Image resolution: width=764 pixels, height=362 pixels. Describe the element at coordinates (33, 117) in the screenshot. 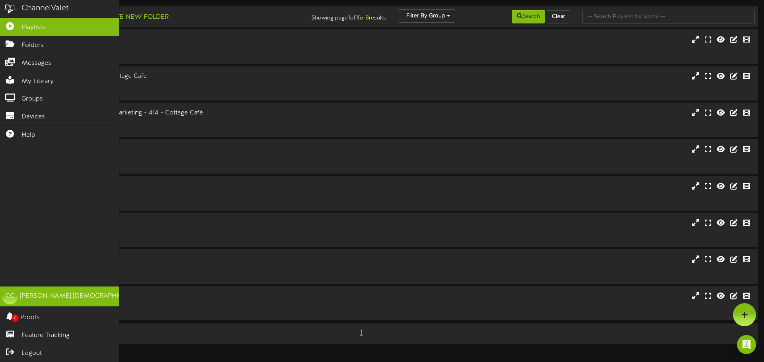

I see `span: Devices` at that location.